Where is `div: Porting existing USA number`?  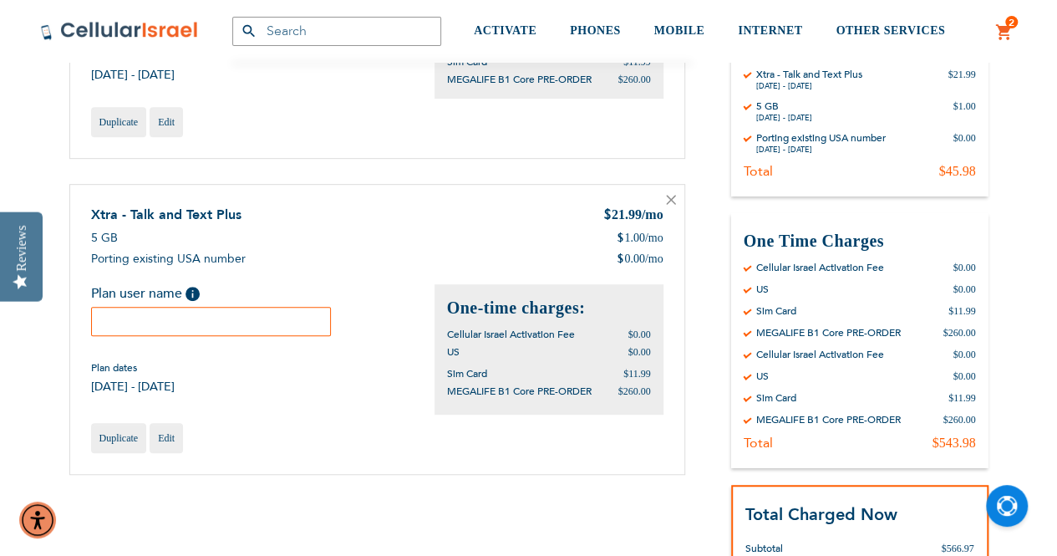
div: Porting existing USA number is located at coordinates (821, 138).